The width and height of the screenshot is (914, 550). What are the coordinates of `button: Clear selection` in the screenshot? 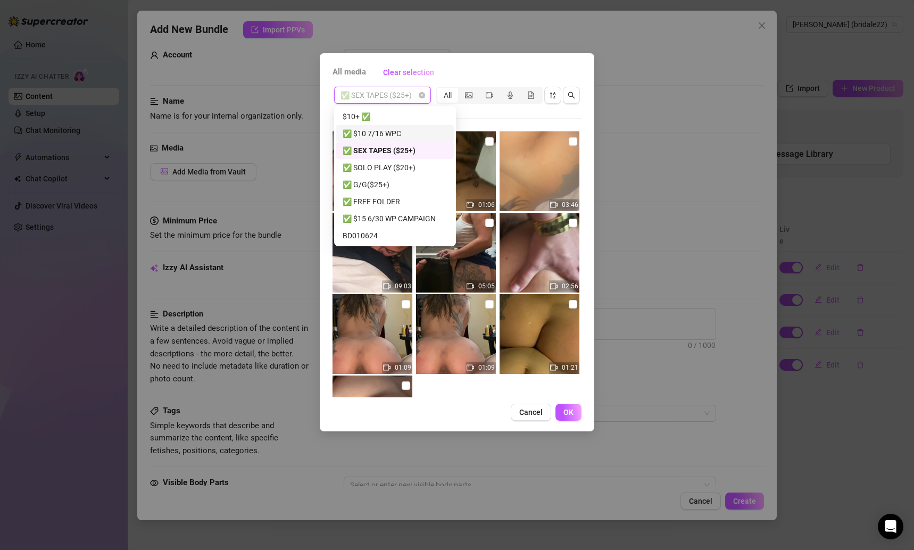 It's located at (409, 72).